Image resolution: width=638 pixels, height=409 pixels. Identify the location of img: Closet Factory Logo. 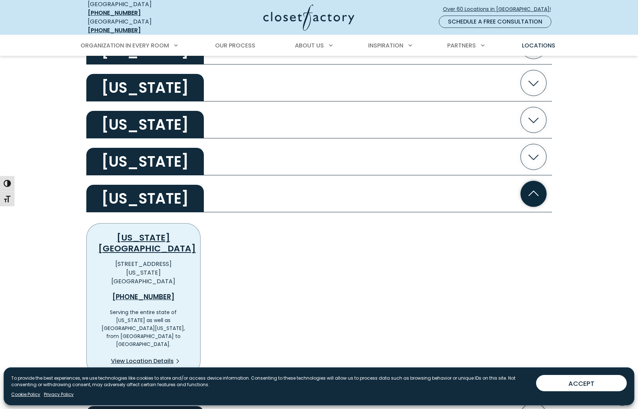
(308, 17).